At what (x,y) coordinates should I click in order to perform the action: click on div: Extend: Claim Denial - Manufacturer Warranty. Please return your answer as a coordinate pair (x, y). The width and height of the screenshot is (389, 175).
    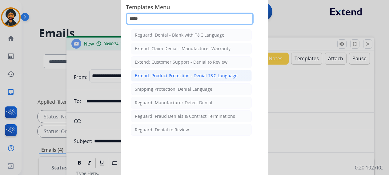
    Looking at the image, I should click on (183, 49).